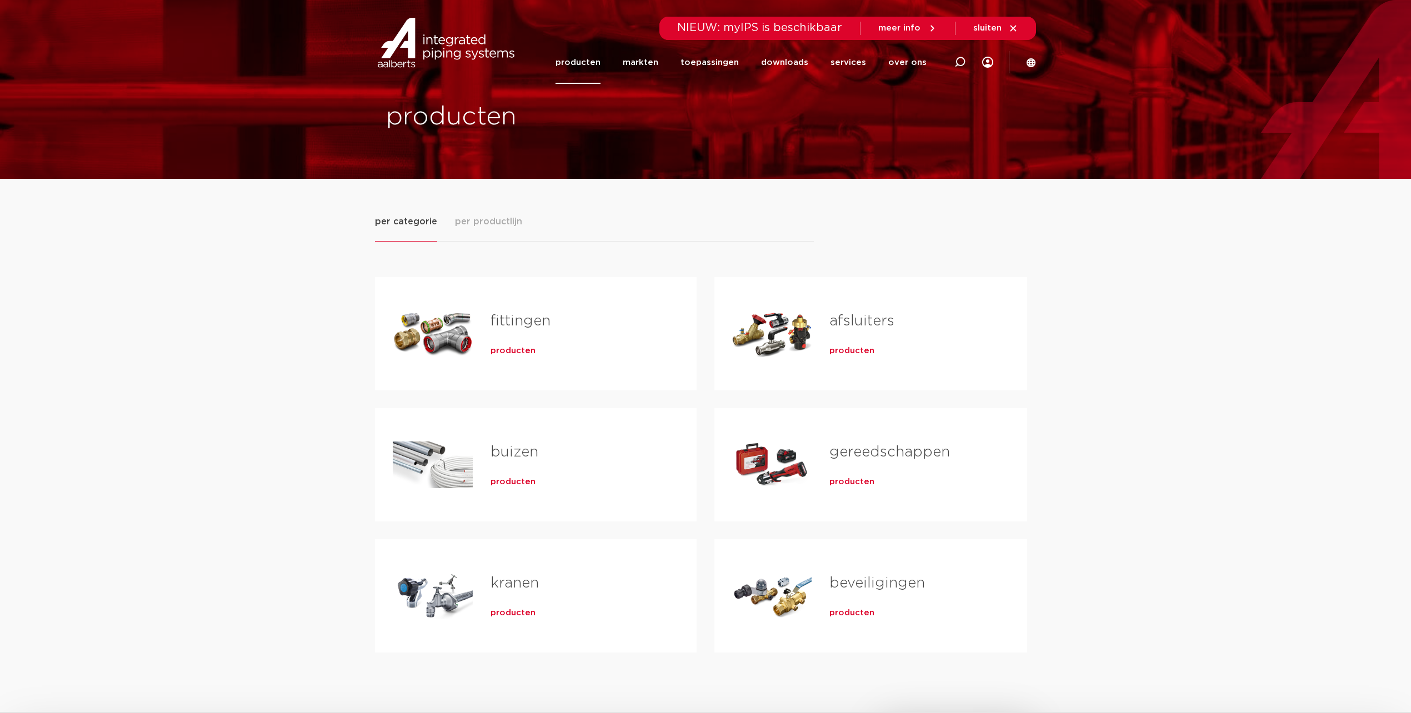 The width and height of the screenshot is (1411, 713). I want to click on a: toepassingen, so click(710, 62).